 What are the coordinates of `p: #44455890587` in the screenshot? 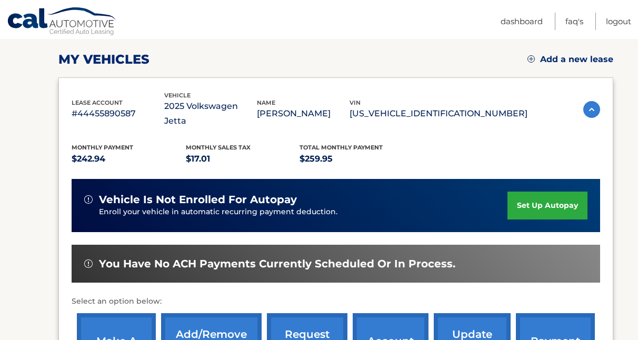 It's located at (118, 114).